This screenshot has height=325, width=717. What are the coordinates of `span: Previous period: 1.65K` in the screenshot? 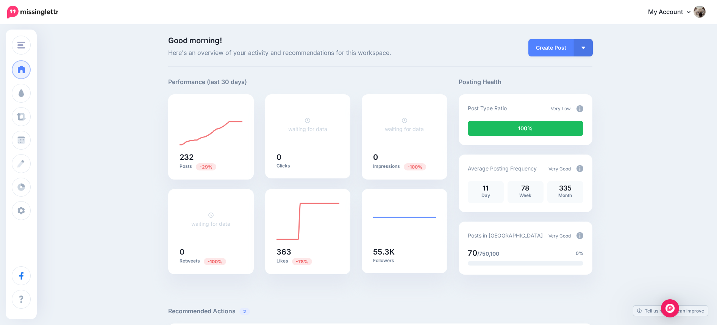 It's located at (302, 261).